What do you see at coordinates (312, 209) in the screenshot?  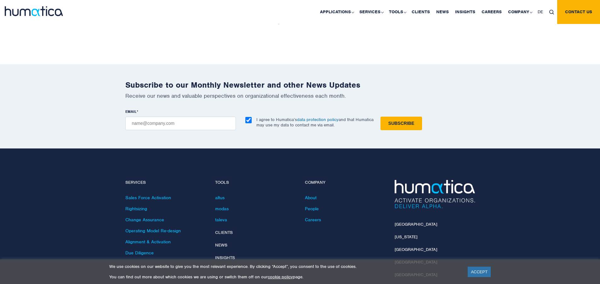 I see `a: People` at bounding box center [312, 209].